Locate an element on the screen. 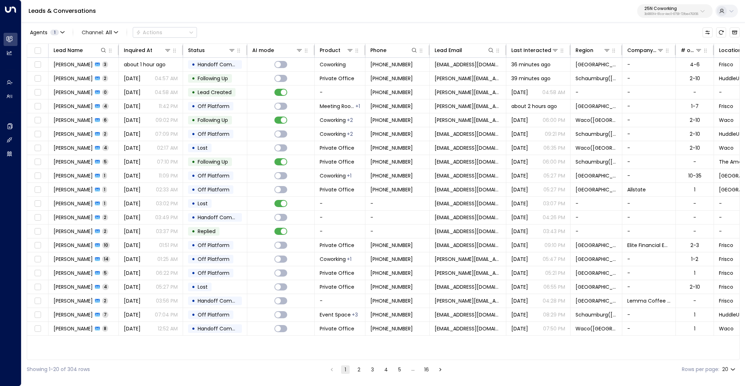  div: Product is located at coordinates (330, 50).